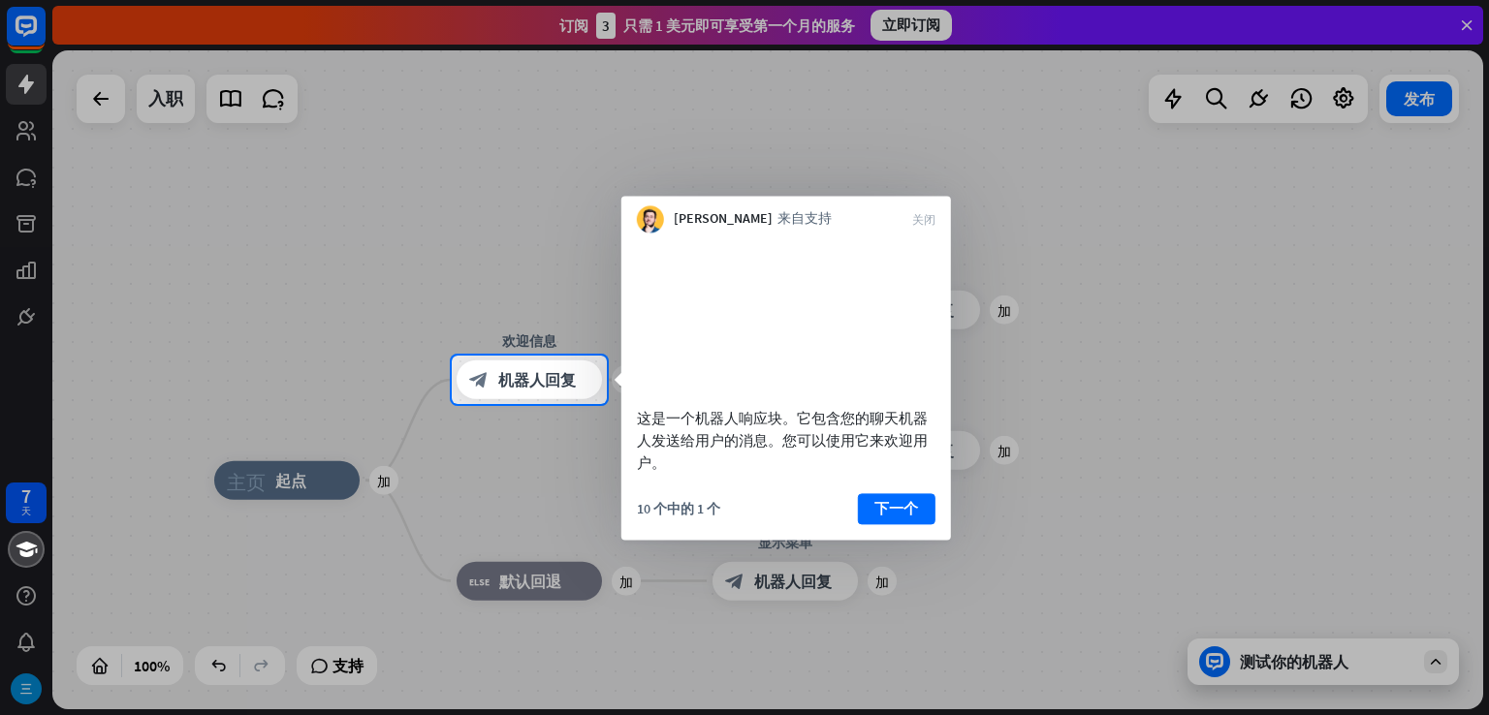 The image size is (1489, 715). What do you see at coordinates (805, 219) in the screenshot?
I see `font: 来自支持` at bounding box center [805, 219].